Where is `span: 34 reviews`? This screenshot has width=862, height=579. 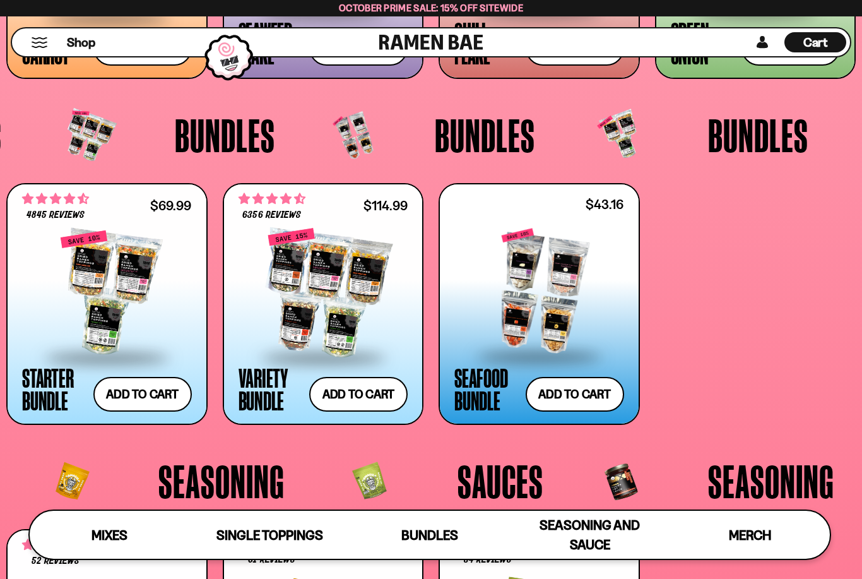
span: 34 reviews is located at coordinates (488, 560).